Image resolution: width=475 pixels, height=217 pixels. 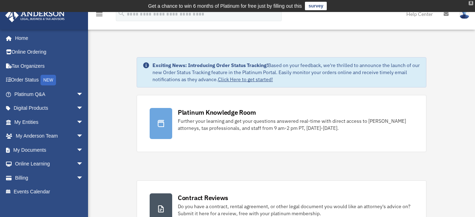 What do you see at coordinates (203, 197) in the screenshot?
I see `div: Contract Reviews` at bounding box center [203, 197].